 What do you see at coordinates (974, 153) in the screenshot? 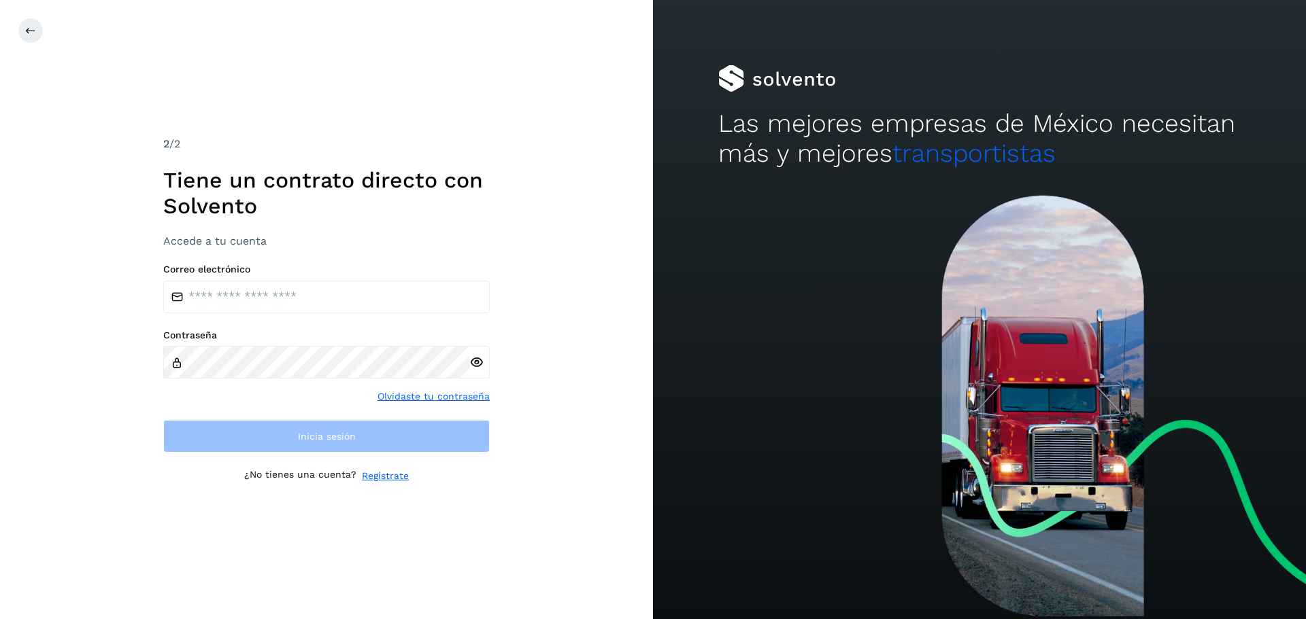
I see `span: transportistas` at bounding box center [974, 153].